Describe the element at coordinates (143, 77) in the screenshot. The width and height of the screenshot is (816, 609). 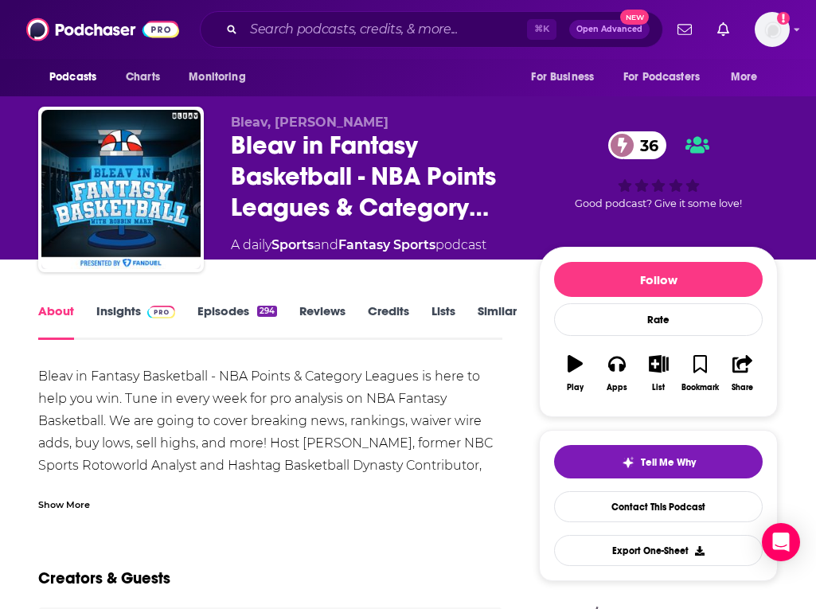
I see `span: Charts` at that location.